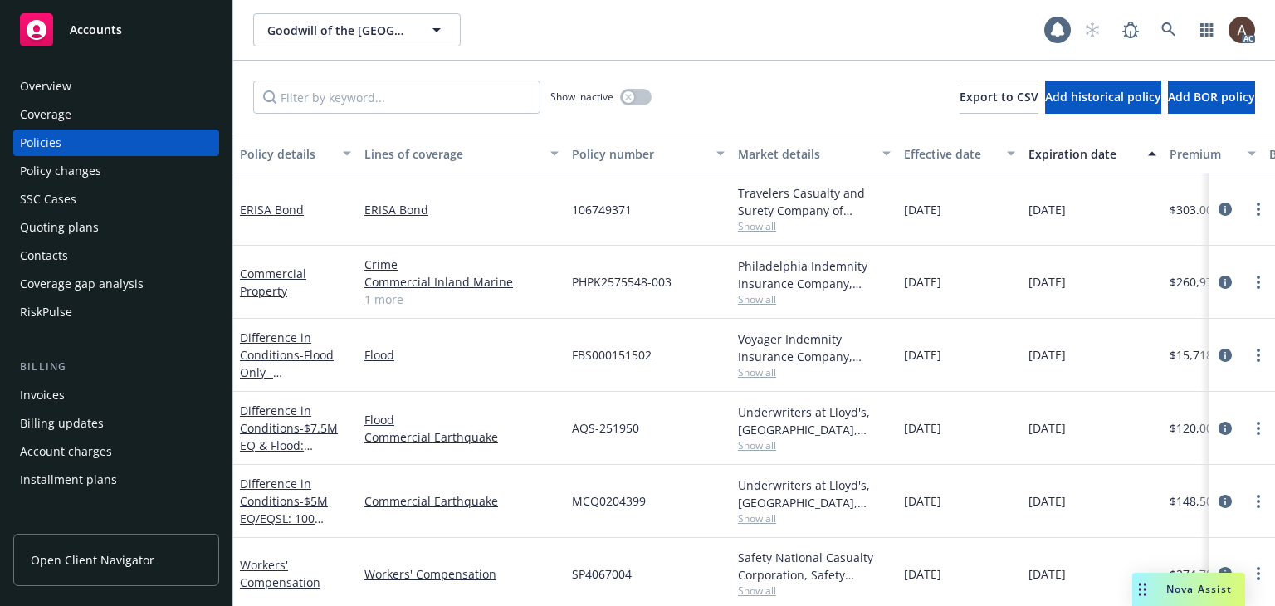 The width and height of the screenshot is (1275, 606). What do you see at coordinates (1200, 355) in the screenshot?
I see `span: $15,718.00` at bounding box center [1200, 355].